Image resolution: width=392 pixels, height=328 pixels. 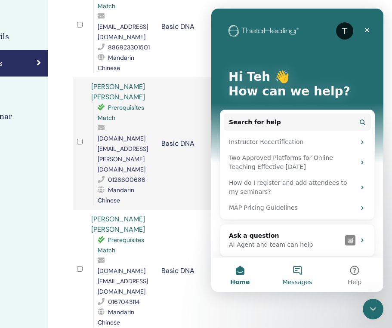 I want to click on p: Hi Teh 👋, so click(x=86, y=68).